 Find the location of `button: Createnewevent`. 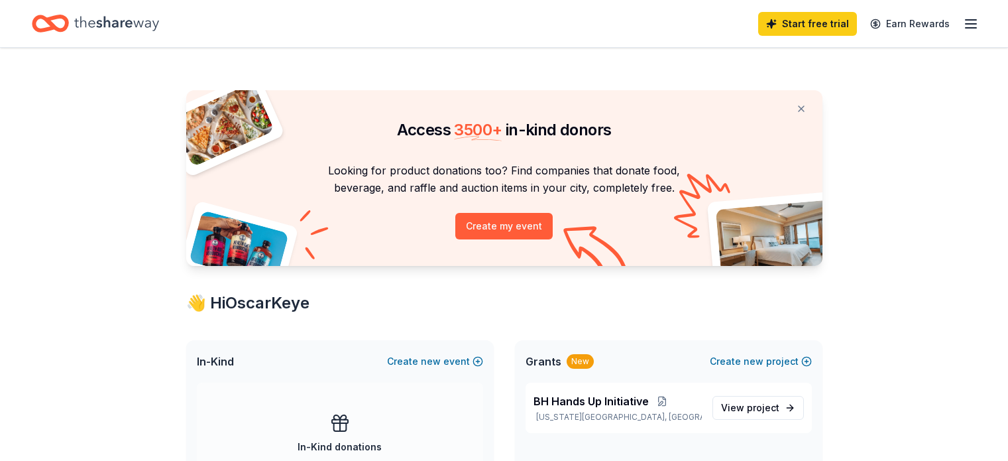

button: Createnewevent is located at coordinates (435, 361).